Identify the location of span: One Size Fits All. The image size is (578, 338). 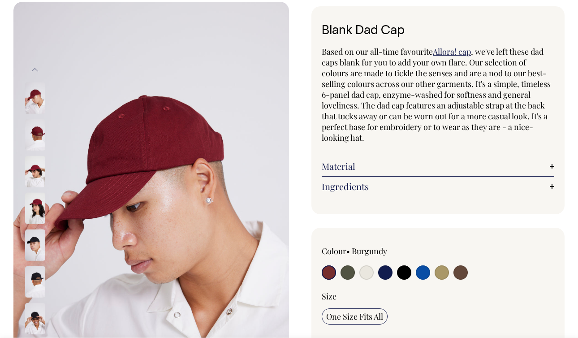
(354, 316).